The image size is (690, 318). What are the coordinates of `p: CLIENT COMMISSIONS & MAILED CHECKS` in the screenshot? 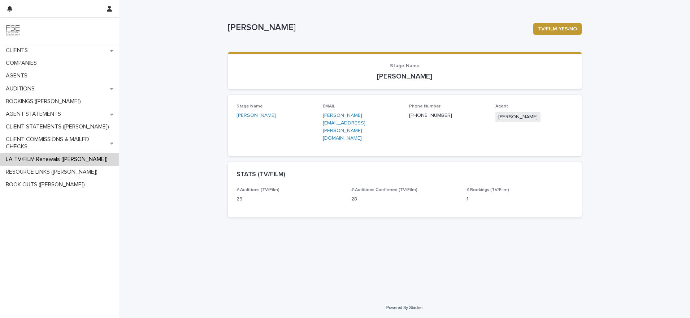 It's located at (56, 143).